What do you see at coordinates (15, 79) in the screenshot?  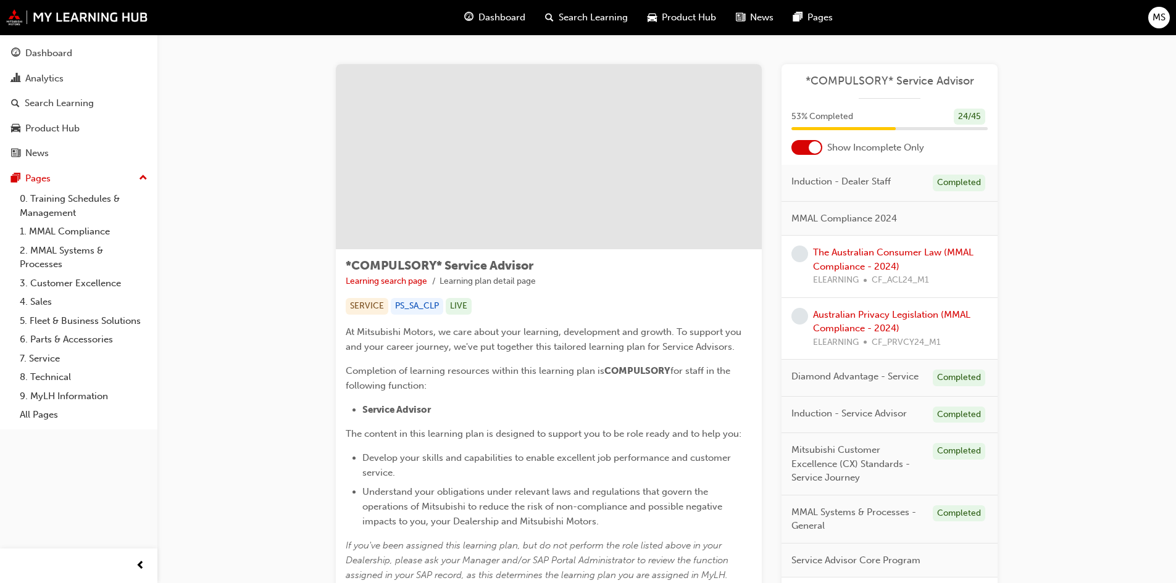 I see `span: chart-icon` at bounding box center [15, 79].